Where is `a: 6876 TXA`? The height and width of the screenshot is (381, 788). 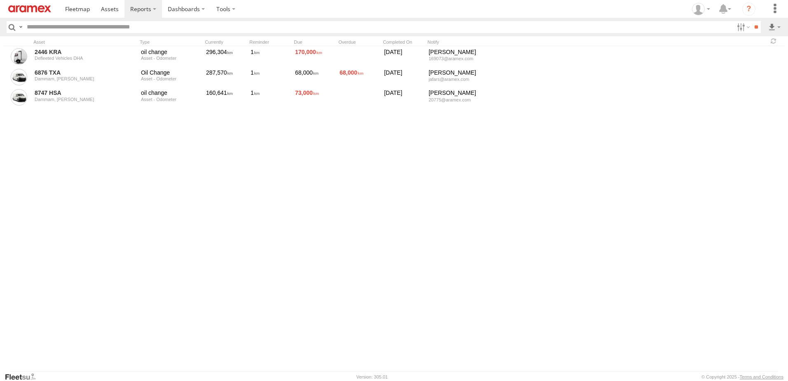 a: 6876 TXA is located at coordinates (85, 73).